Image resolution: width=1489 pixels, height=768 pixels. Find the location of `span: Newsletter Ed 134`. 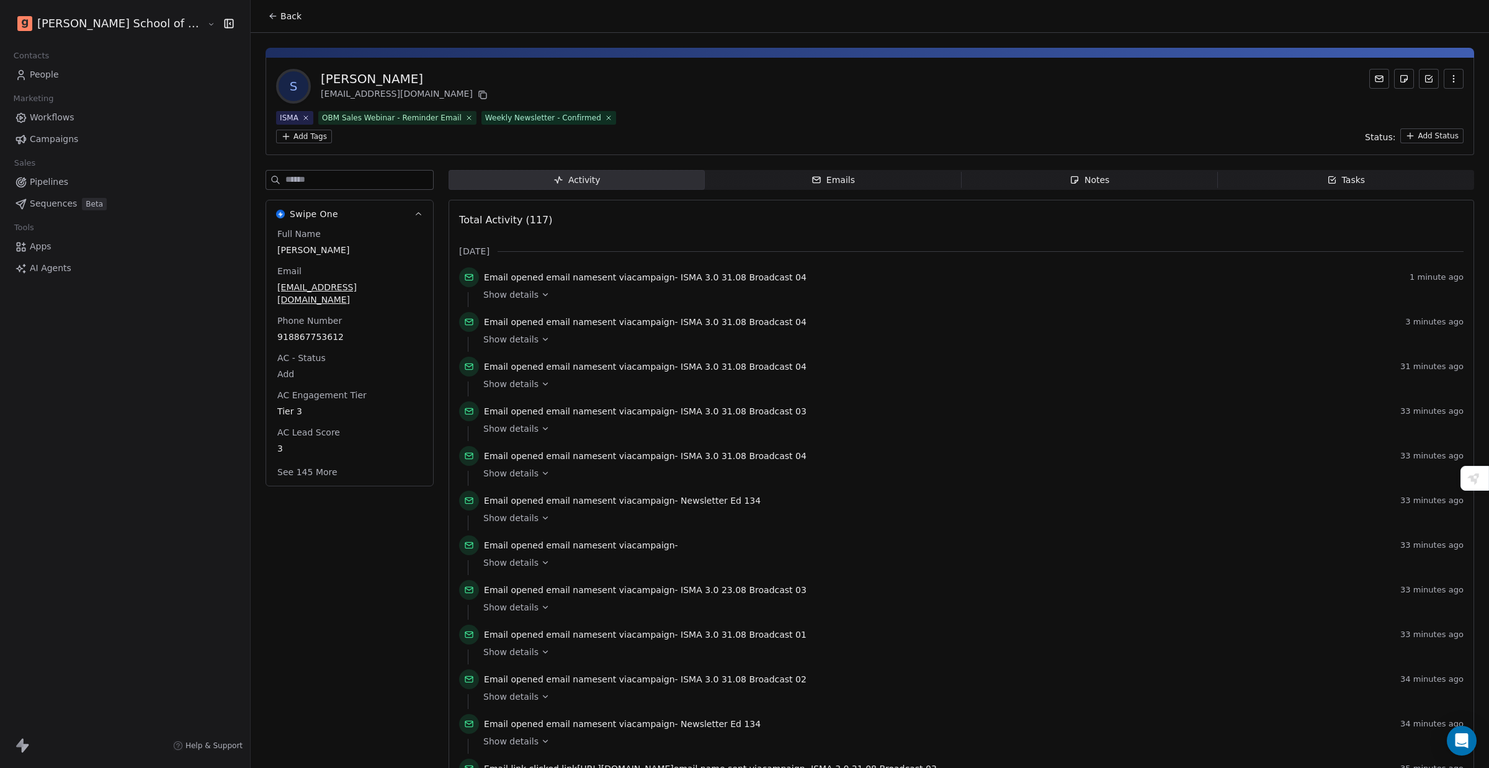

span: Newsletter Ed 134 is located at coordinates (720, 724).